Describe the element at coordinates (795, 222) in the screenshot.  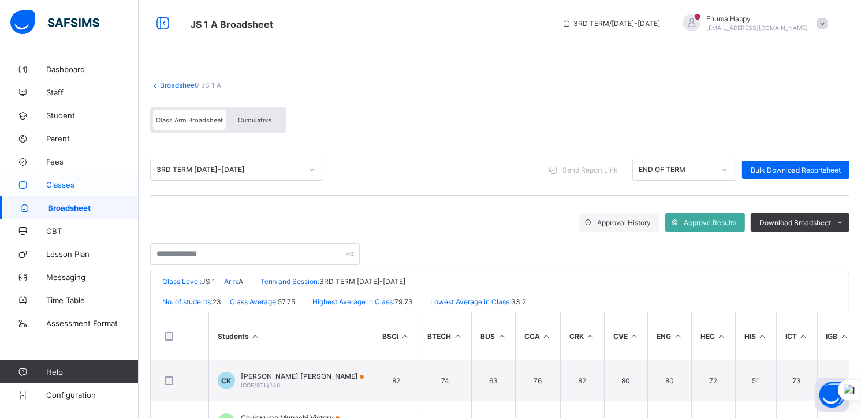
I see `span: Download Broadsheet` at that location.